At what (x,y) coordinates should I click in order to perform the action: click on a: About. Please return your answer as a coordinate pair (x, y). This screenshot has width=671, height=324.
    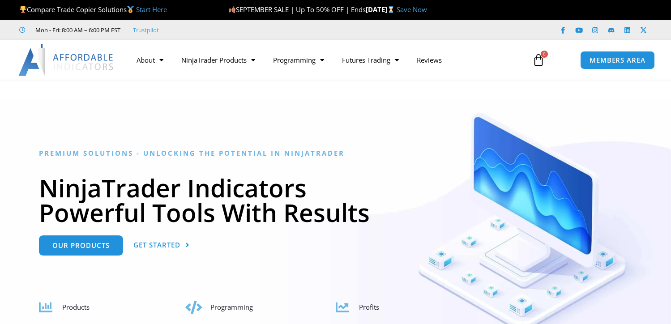
    Looking at the image, I should click on (150, 60).